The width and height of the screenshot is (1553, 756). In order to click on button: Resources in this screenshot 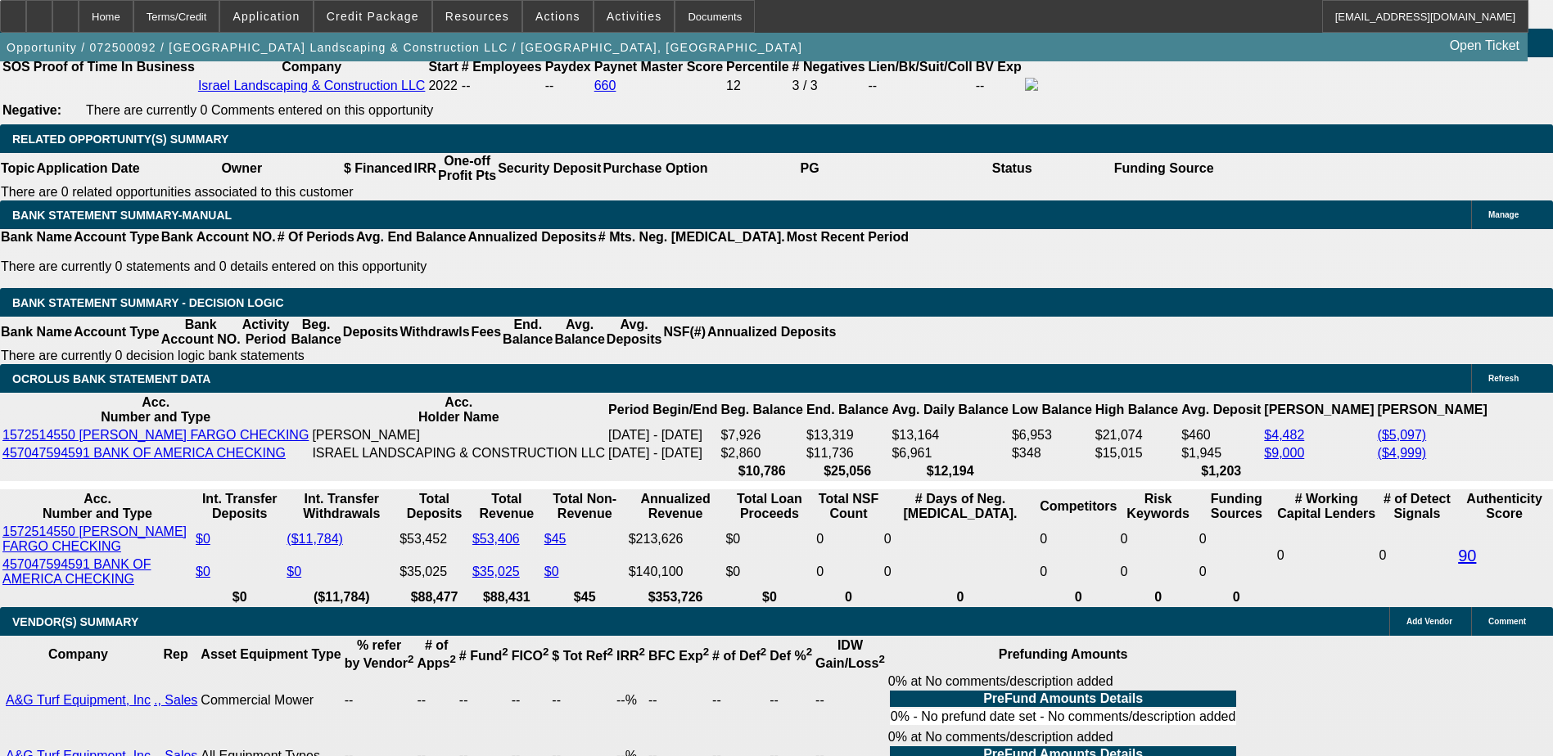, I will do `click(477, 16)`.